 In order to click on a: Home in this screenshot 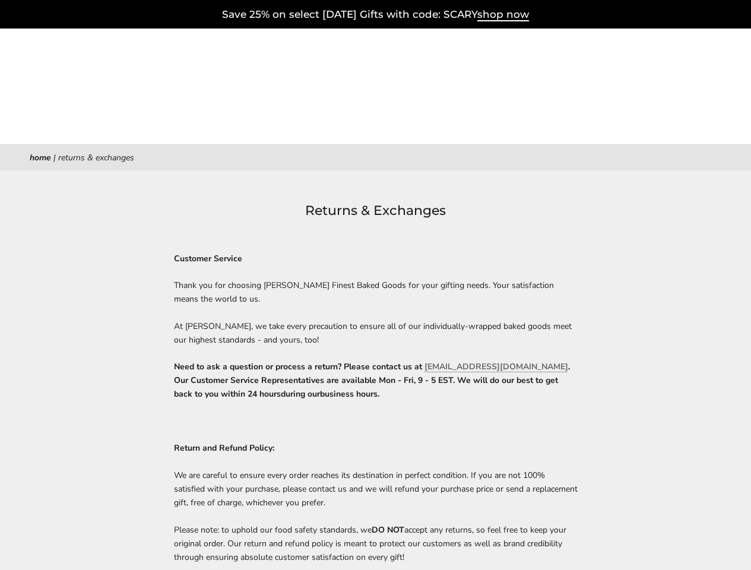, I will do `click(40, 157)`.